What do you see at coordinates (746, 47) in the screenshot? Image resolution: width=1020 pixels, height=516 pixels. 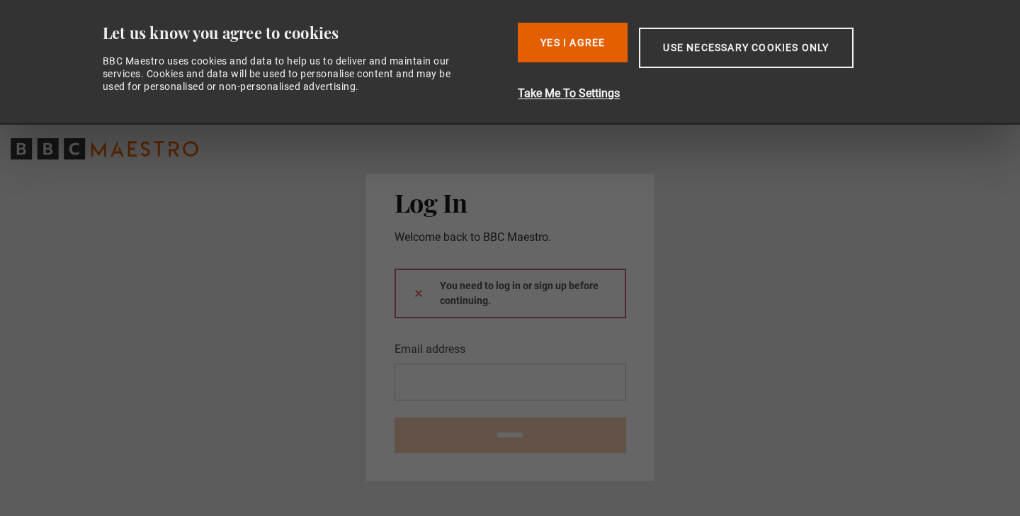 I see `button: Use necessary cookies only` at bounding box center [746, 47].